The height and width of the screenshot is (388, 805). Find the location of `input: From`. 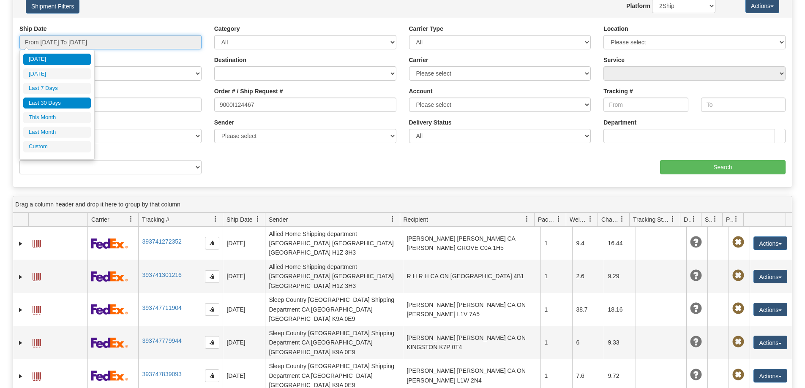

input: From is located at coordinates (646, 105).